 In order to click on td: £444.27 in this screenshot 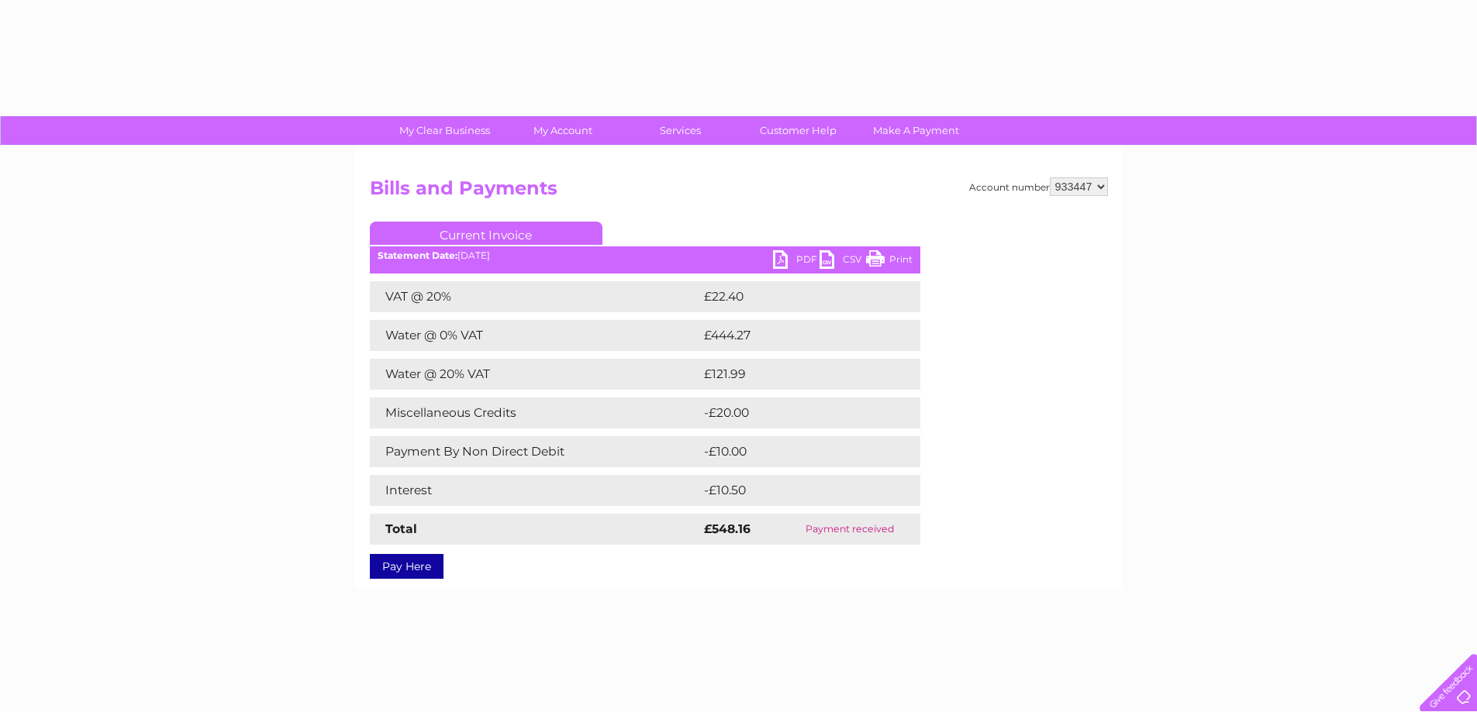, I will do `click(796, 336)`.